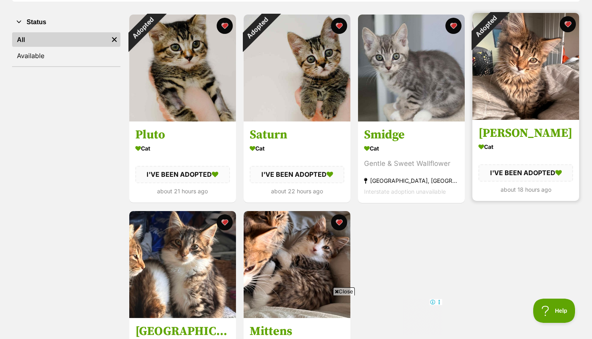  What do you see at coordinates (60, 39) in the screenshot?
I see `a: All` at bounding box center [60, 39].